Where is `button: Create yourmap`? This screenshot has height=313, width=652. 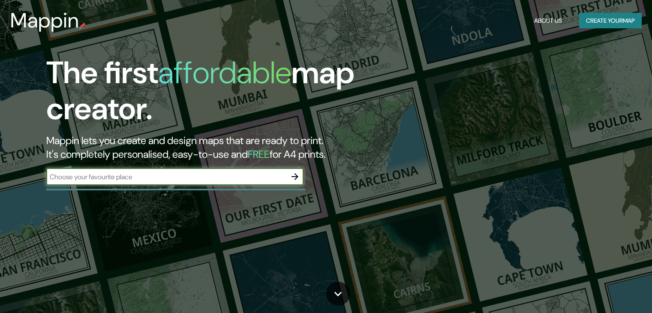 button: Create yourmap is located at coordinates (610, 21).